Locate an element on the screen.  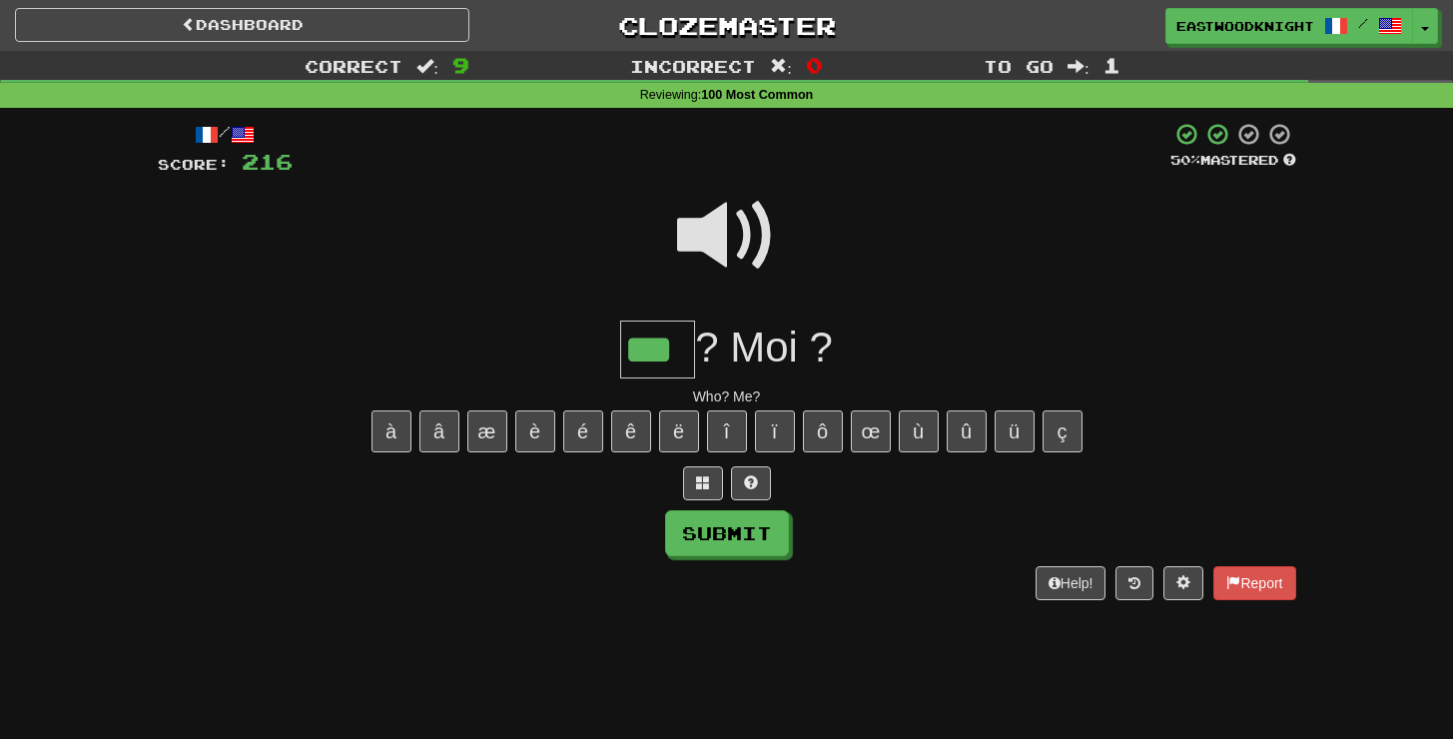
button: û is located at coordinates (967, 431).